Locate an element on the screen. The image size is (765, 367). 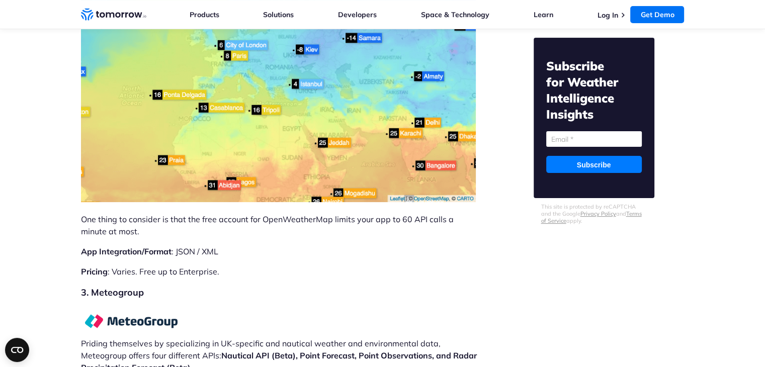
h2: 3. Meteogroup is located at coordinates (281, 293).